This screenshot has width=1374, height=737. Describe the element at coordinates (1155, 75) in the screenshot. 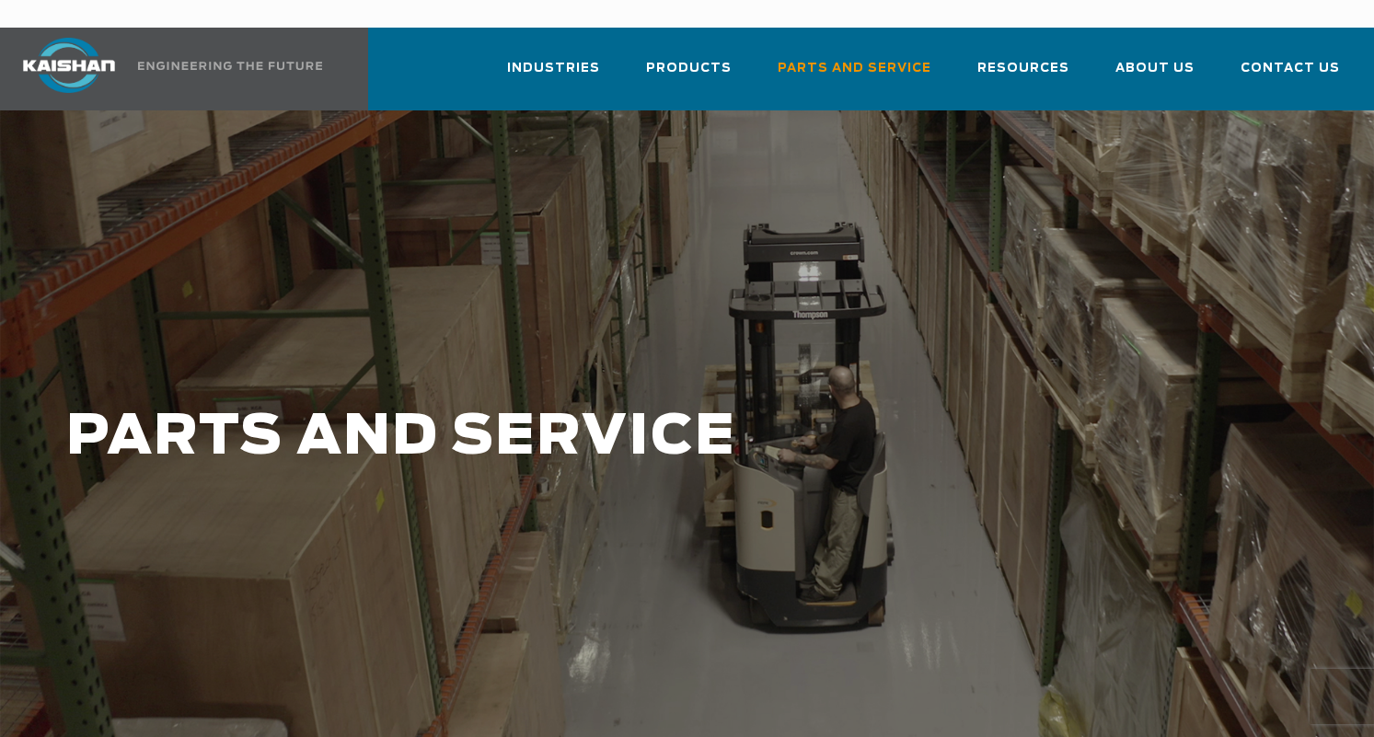

I see `a: About Us` at that location.